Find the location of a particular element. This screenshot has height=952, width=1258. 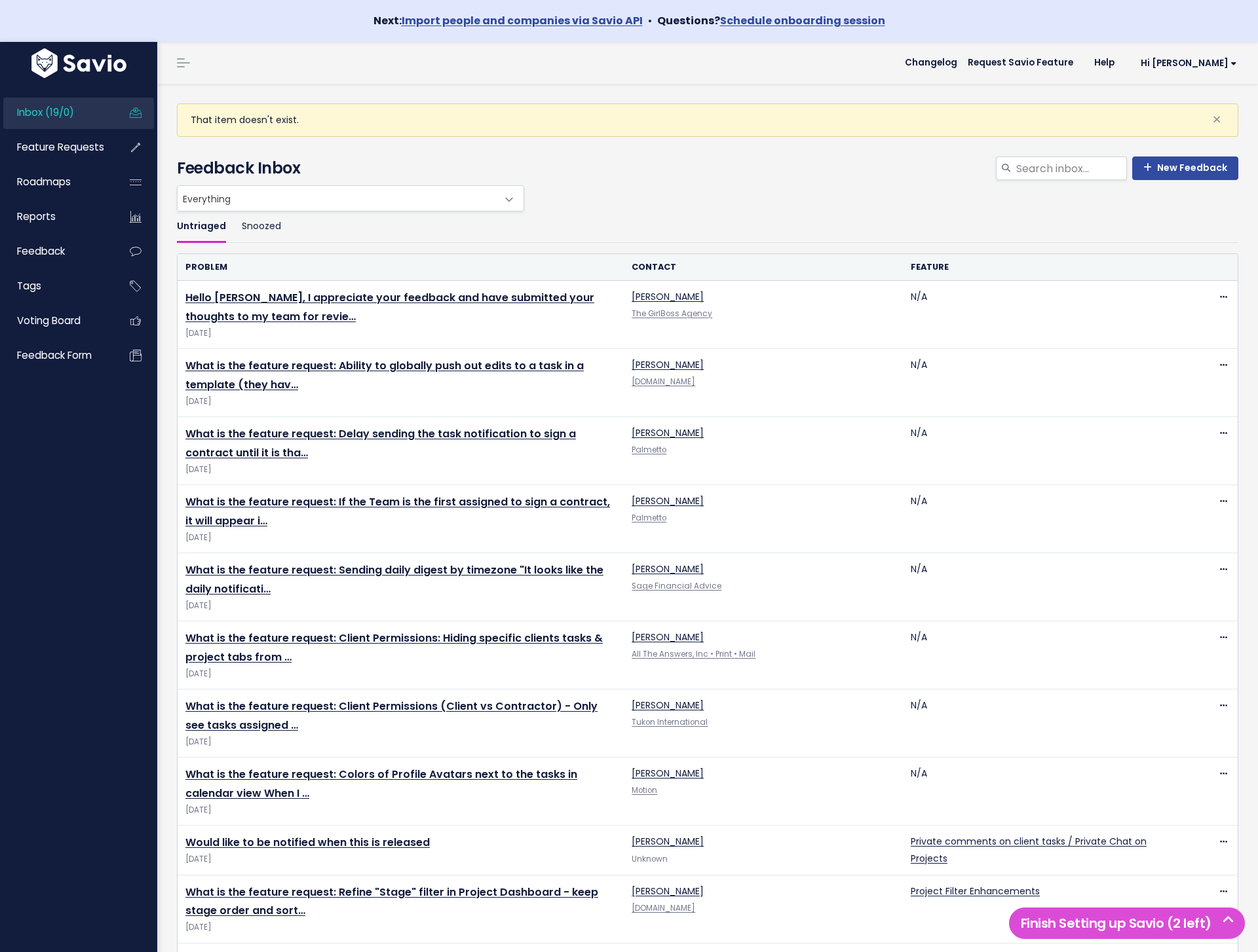

a: Feature Requests is located at coordinates (56, 147).